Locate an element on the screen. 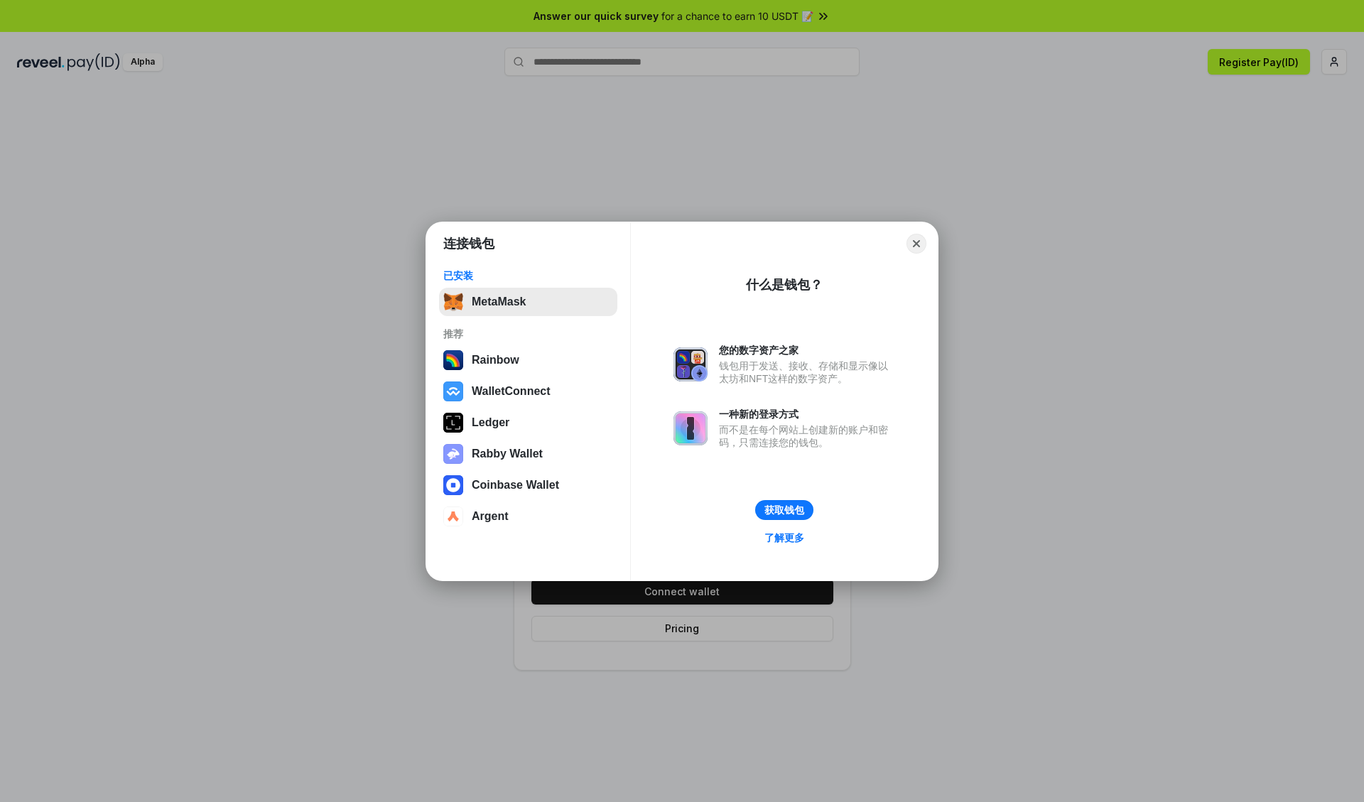 The image size is (1364, 802). div: Argent is located at coordinates (490, 516).